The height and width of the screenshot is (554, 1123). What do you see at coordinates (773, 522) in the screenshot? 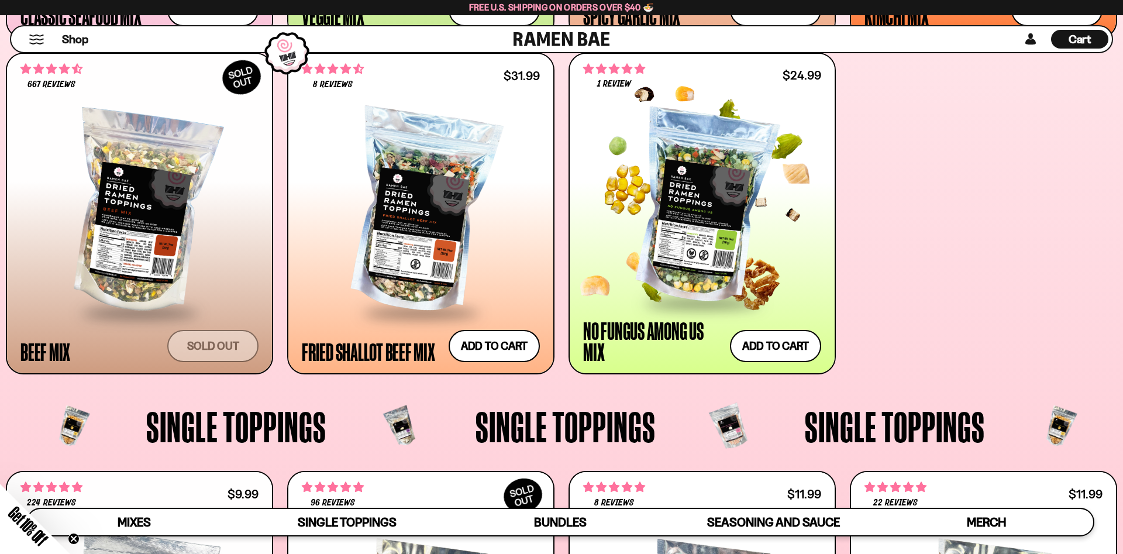
I see `span: Seasoning and Sauce` at bounding box center [773, 522].